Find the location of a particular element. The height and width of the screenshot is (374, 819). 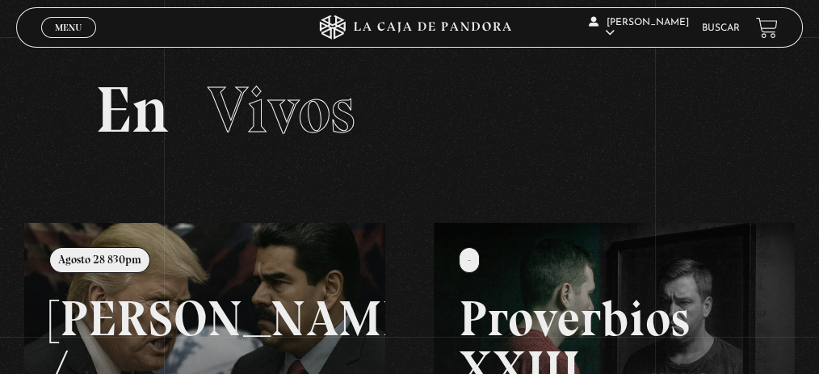

a: Buscar is located at coordinates (720, 28).